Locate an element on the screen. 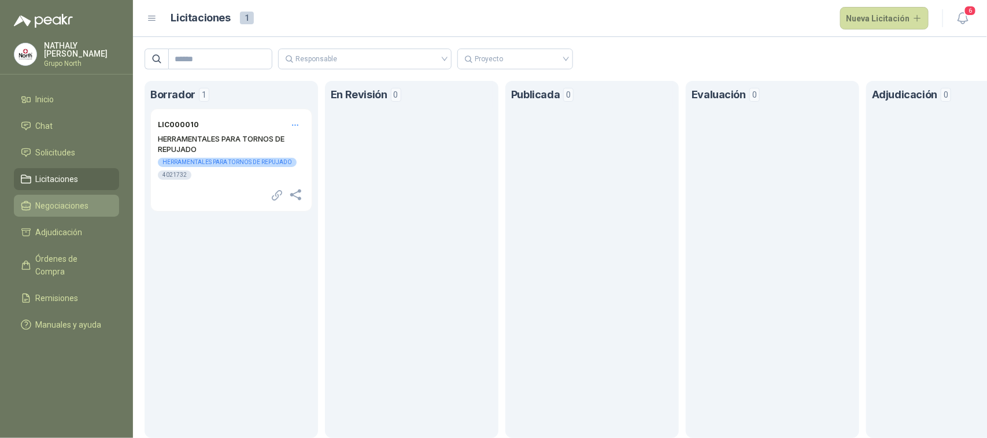  h2: HERRAMENTALES PARA TORNOS DE REPUJADO is located at coordinates (231, 144).